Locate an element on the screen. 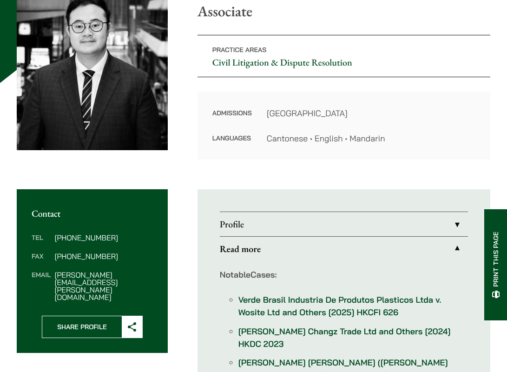 This screenshot has height=372, width=507. span: Practice Areas is located at coordinates (239, 50).